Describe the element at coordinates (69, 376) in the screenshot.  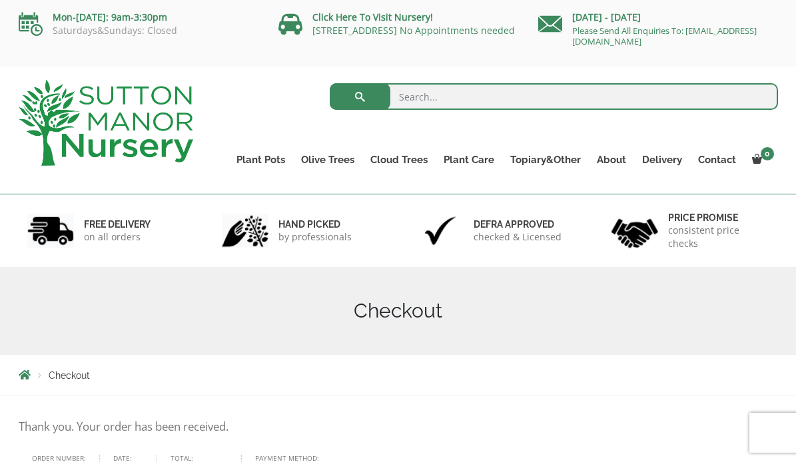
I see `span: Checkout` at that location.